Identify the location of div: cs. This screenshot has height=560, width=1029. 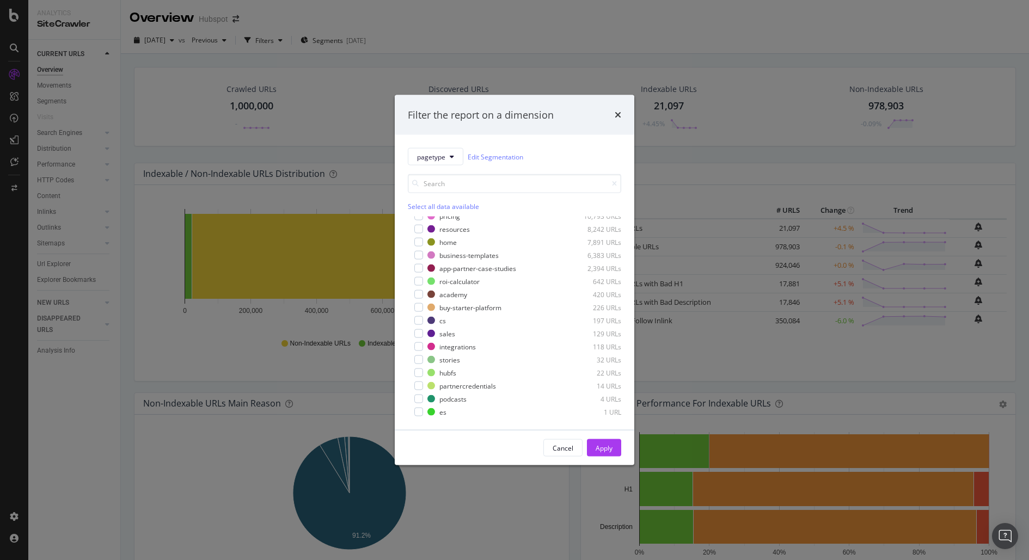
(443, 320).